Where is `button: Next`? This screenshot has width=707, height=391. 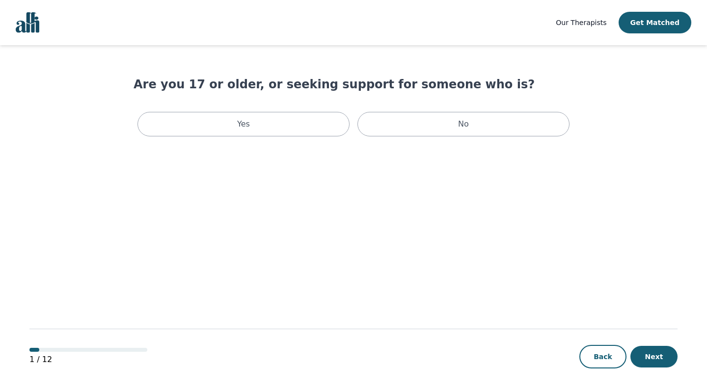 button: Next is located at coordinates (654, 357).